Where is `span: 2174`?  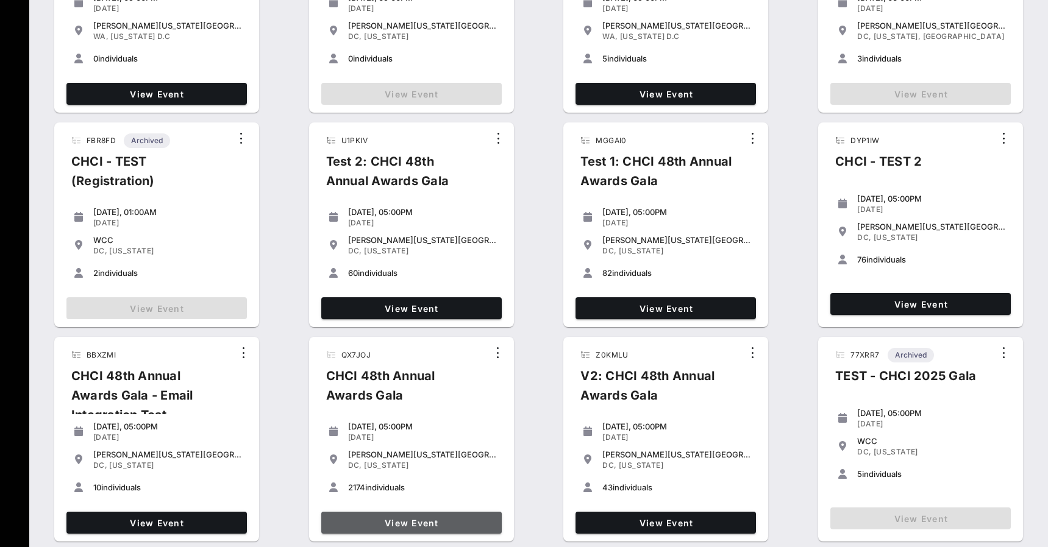 span: 2174 is located at coordinates (357, 488).